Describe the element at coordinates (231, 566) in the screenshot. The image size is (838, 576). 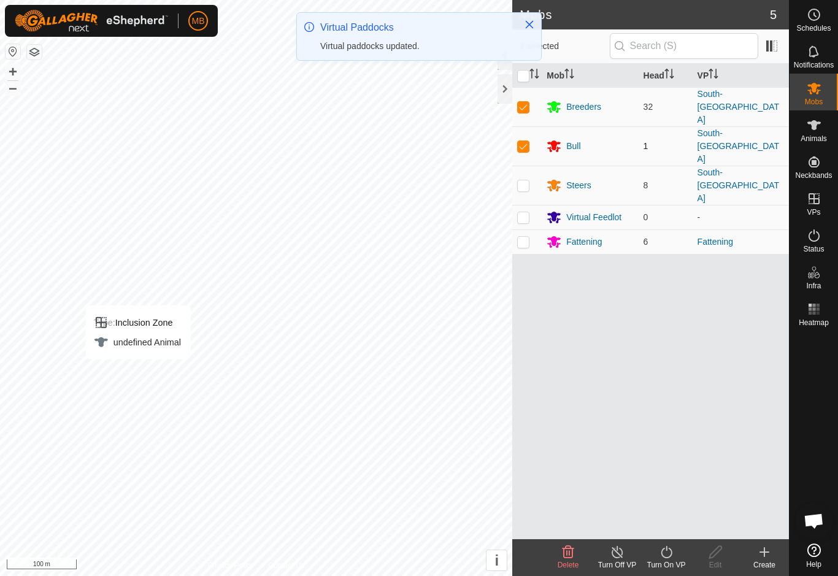
I see `a: Privacy Policy` at that location.